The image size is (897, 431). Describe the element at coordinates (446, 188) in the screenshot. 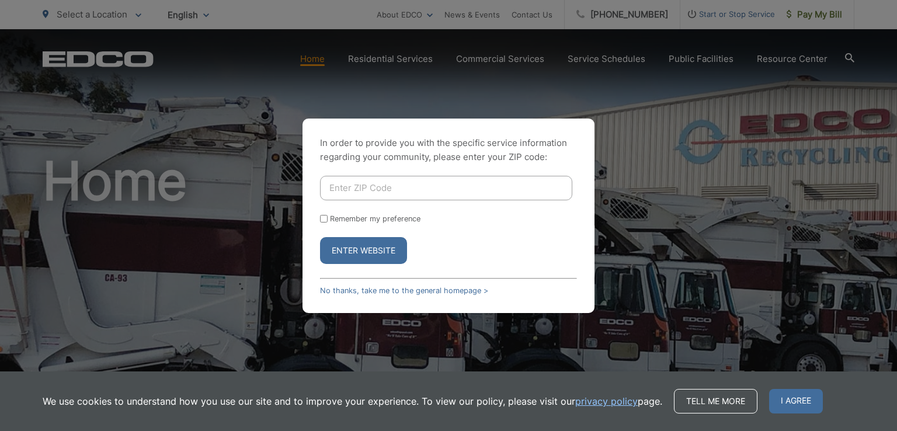

I see `input: Enter ZIP Code` at that location.